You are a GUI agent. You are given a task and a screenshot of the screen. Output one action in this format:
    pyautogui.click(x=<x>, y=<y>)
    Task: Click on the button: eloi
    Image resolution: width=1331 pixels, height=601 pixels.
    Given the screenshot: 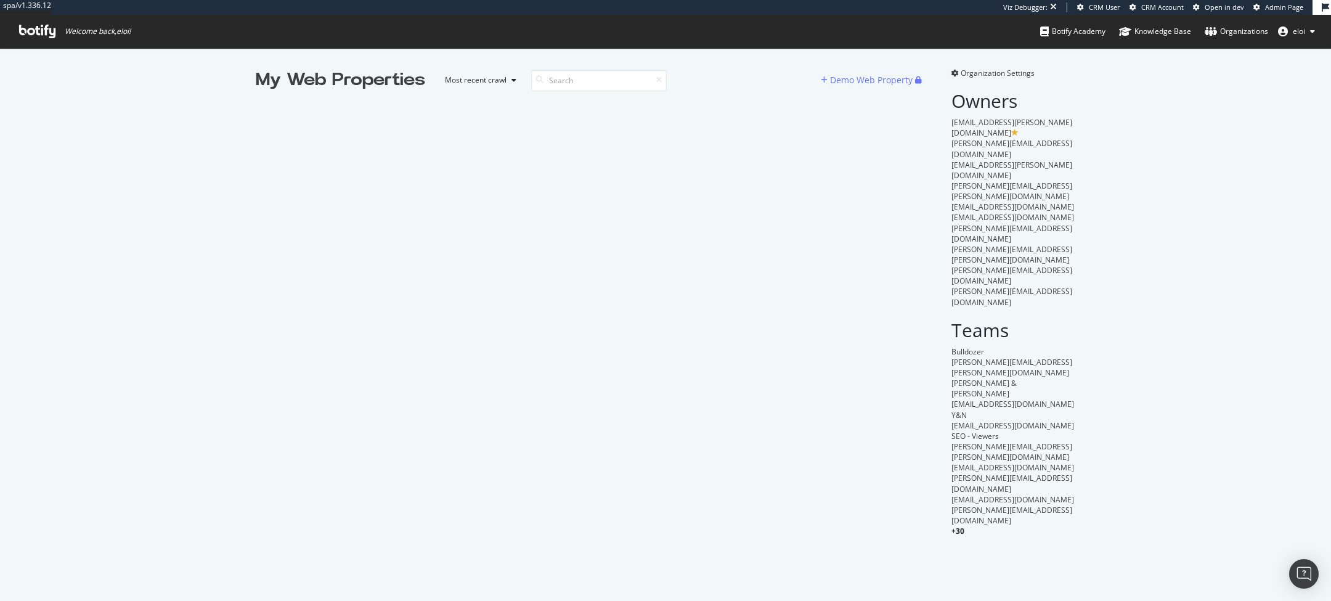 What is the action you would take?
    pyautogui.click(x=1297, y=31)
    